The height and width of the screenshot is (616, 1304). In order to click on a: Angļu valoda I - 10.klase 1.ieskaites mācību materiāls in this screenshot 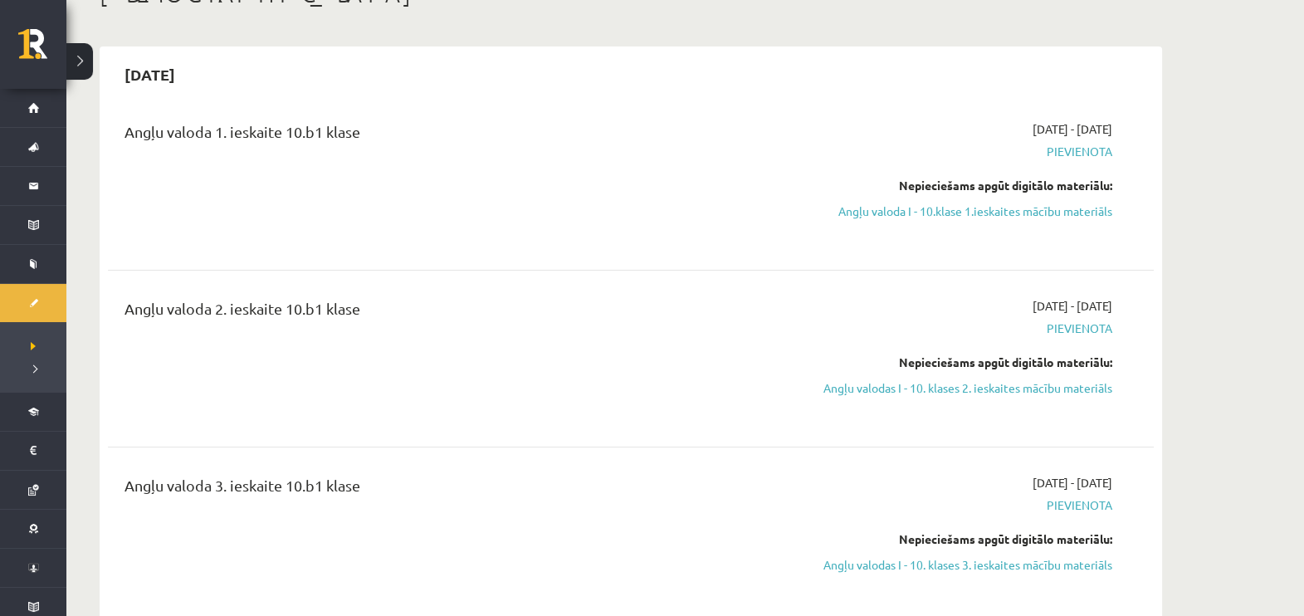, I will do `click(956, 211)`.